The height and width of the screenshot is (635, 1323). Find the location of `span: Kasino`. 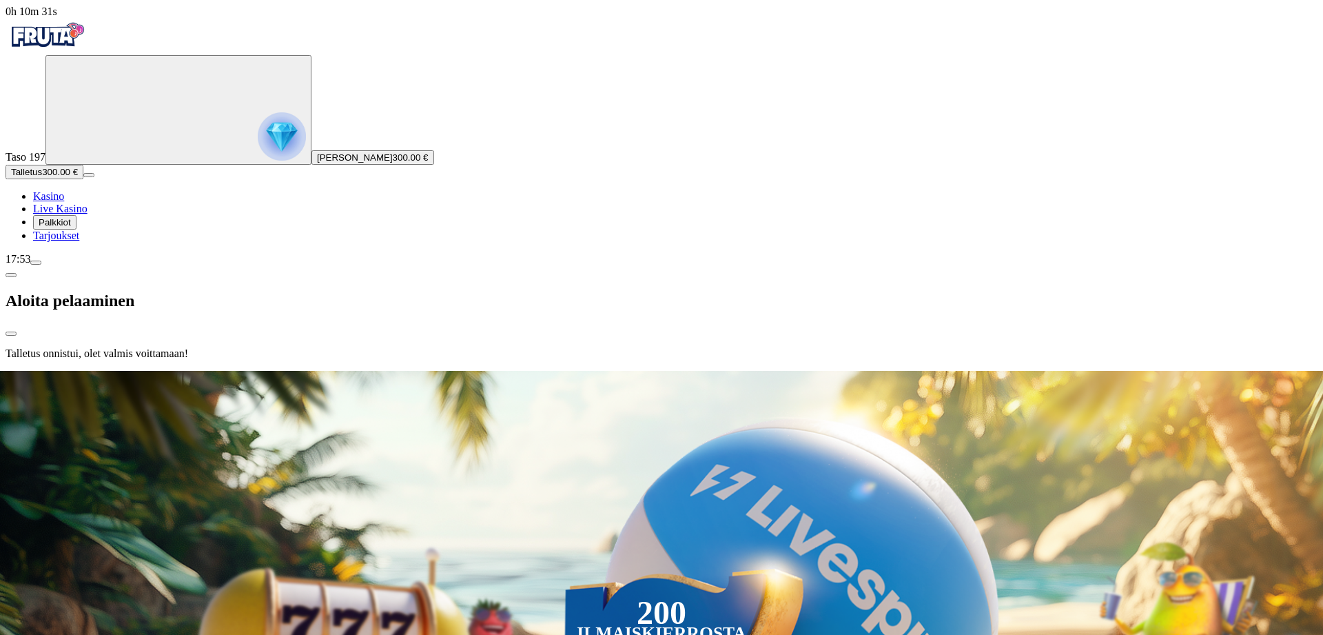

span: Kasino is located at coordinates (48, 196).